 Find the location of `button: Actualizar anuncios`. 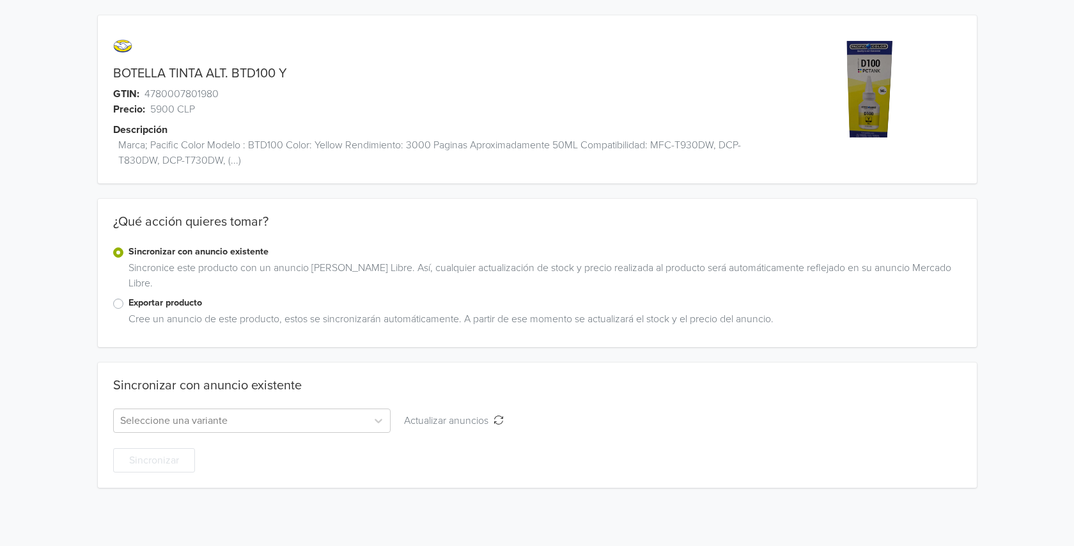

button: Actualizar anuncios is located at coordinates (454, 421).